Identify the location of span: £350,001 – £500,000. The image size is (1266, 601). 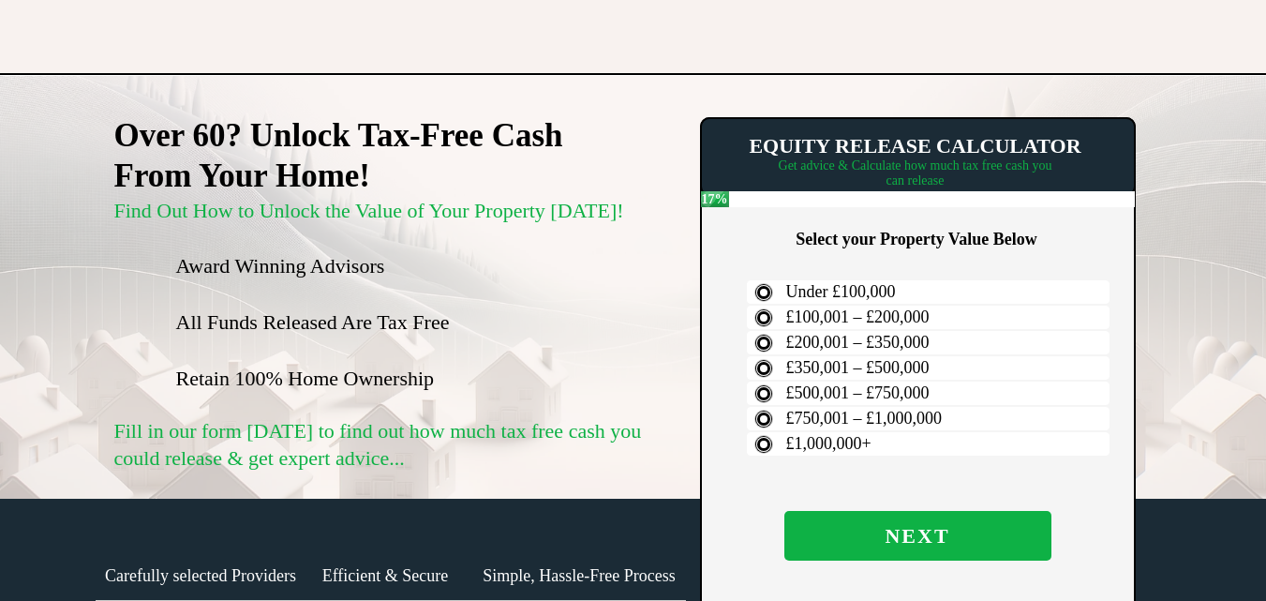
(857, 367).